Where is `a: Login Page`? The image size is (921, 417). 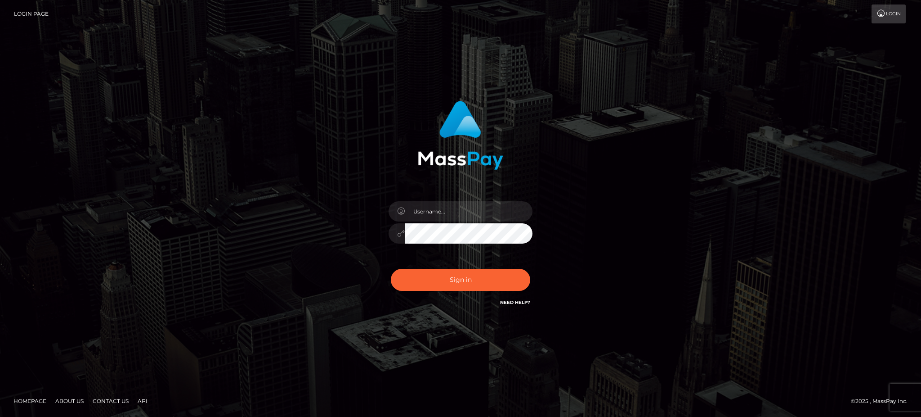 a: Login Page is located at coordinates (31, 14).